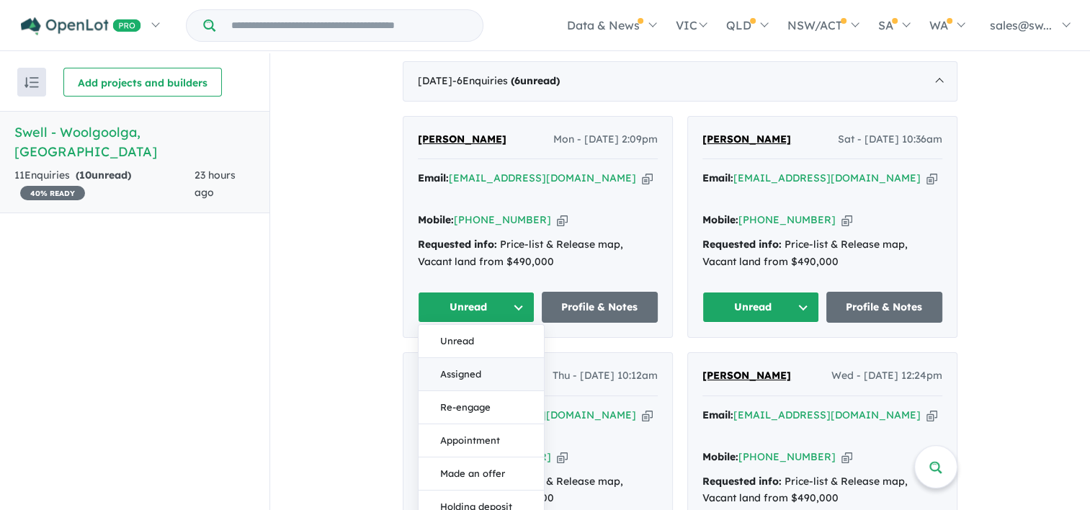 The width and height of the screenshot is (1090, 510). What do you see at coordinates (517, 81) in the screenshot?
I see `span: 6` at bounding box center [517, 81].